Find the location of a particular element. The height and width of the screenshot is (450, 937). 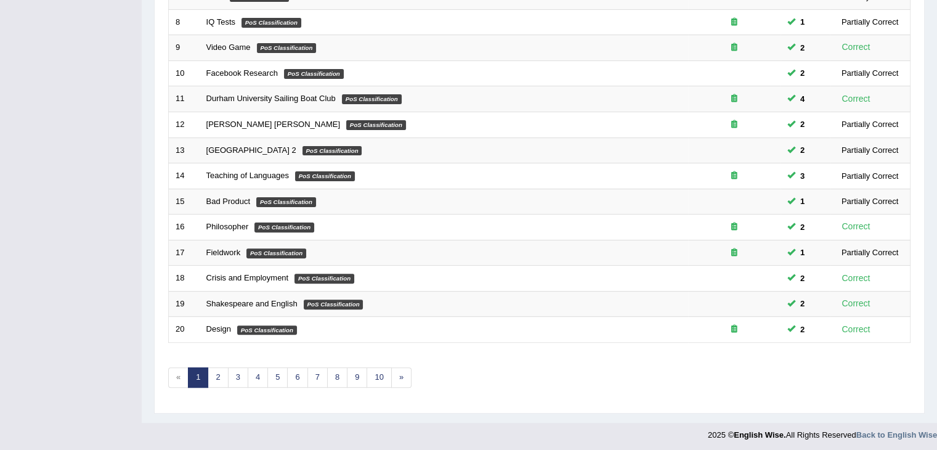

div: 2025 © All Rights Reserved is located at coordinates (822, 431).